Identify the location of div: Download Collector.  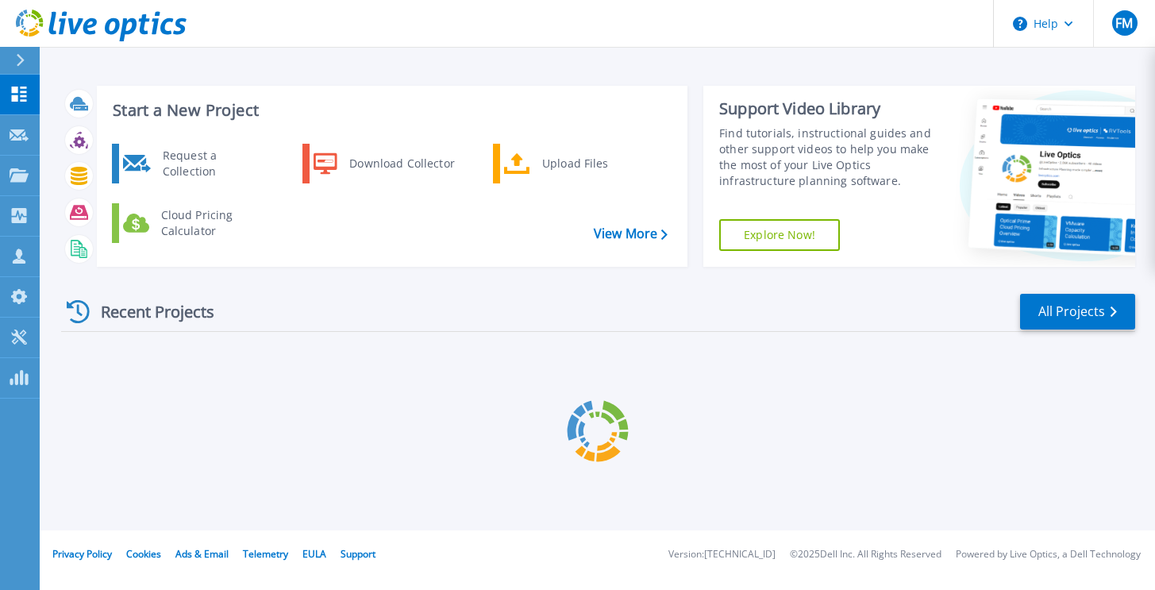
(401, 164).